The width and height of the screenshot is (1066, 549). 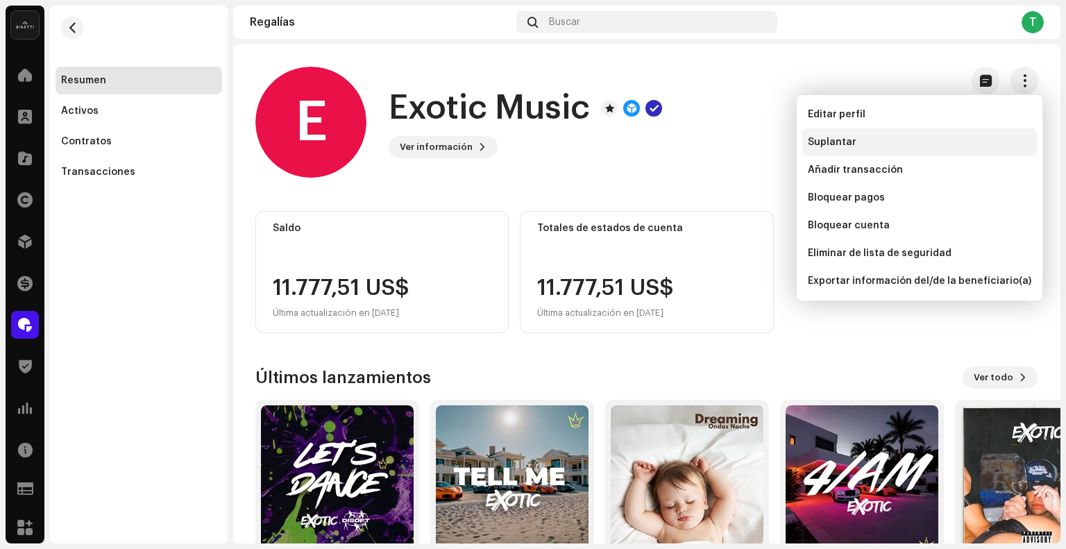 What do you see at coordinates (646, 228) in the screenshot?
I see `div: Totales de estados de cuenta` at bounding box center [646, 228].